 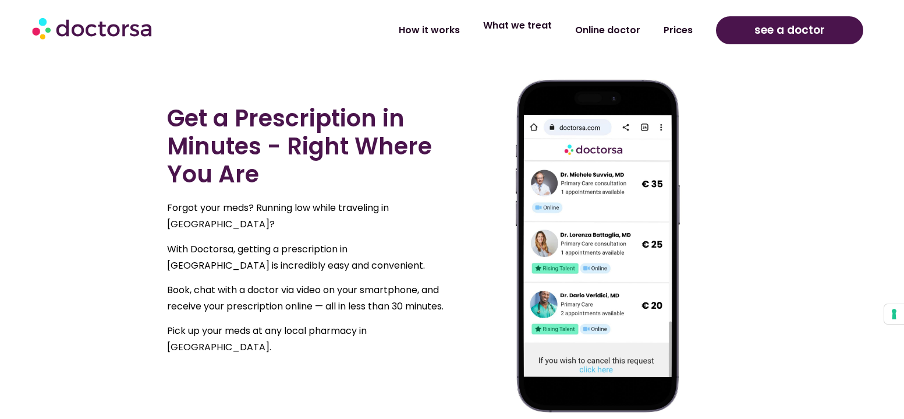 I want to click on a: How it works, so click(x=429, y=30).